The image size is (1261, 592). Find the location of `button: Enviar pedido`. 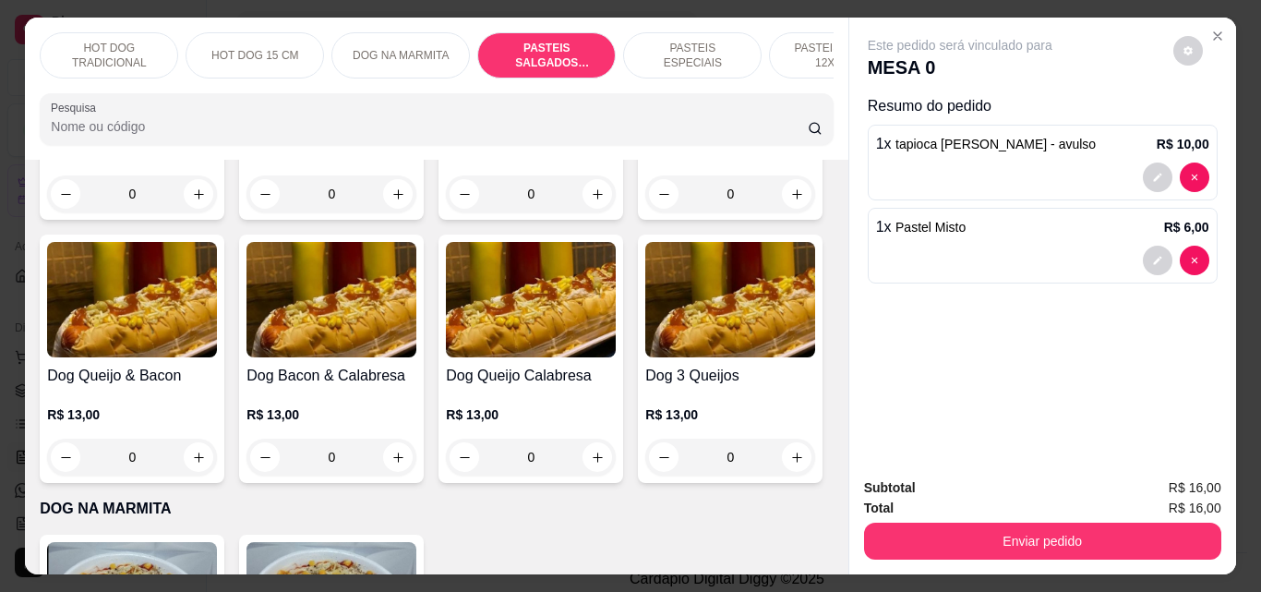

button: Enviar pedido is located at coordinates (1042, 541).